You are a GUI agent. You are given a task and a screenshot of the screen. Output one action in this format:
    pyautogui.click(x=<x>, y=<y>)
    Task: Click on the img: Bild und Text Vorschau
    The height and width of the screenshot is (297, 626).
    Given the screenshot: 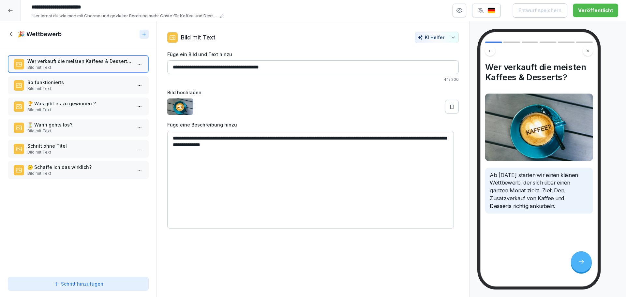 What is the action you would take?
    pyautogui.click(x=539, y=127)
    